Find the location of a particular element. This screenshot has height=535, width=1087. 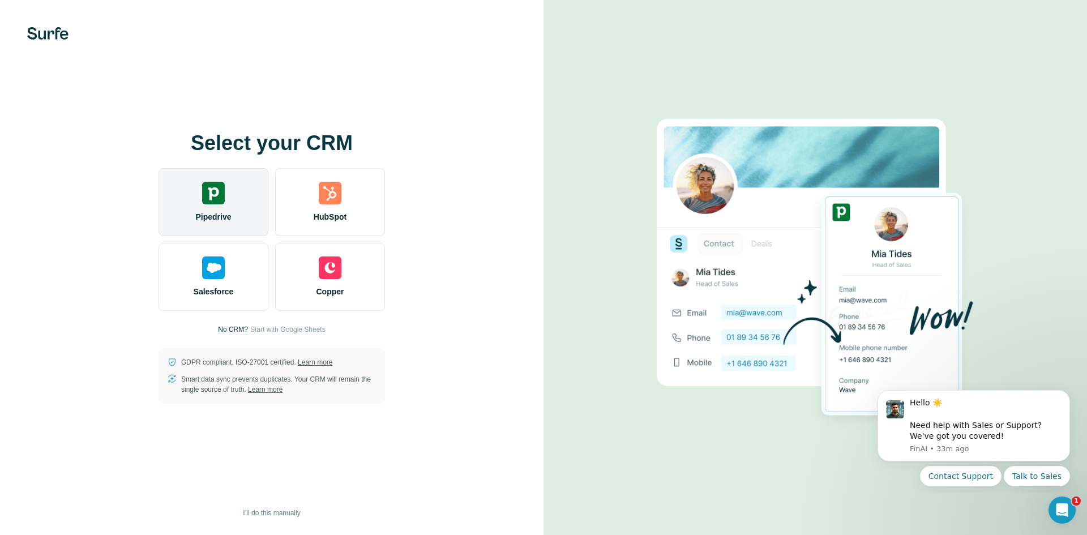

img: hubspot's logo is located at coordinates (330, 193).